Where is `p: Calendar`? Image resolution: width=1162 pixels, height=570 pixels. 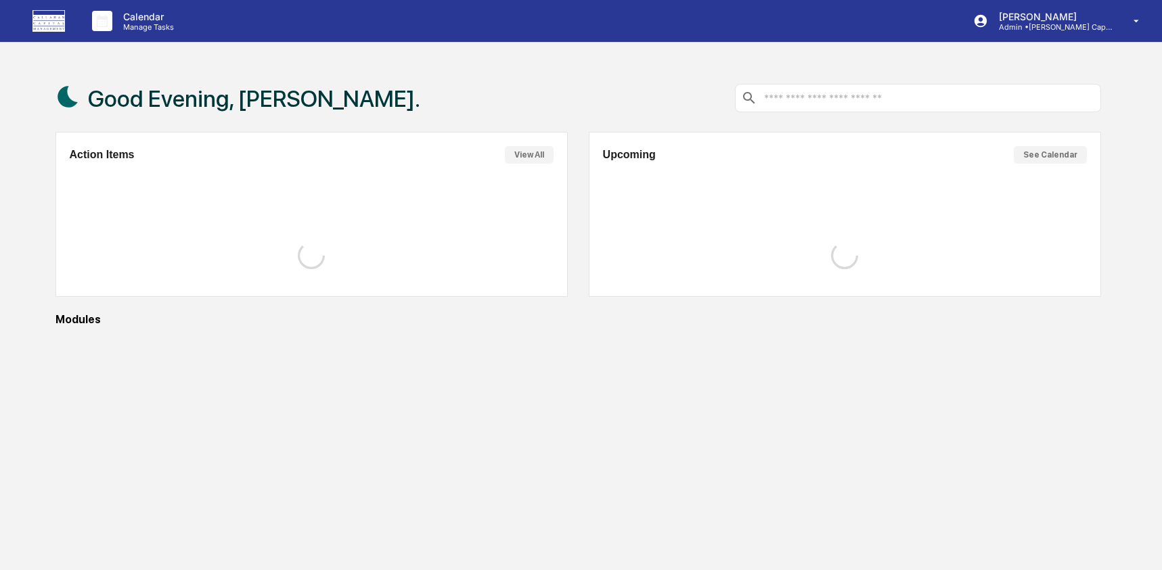
p: Calendar is located at coordinates (146, 16).